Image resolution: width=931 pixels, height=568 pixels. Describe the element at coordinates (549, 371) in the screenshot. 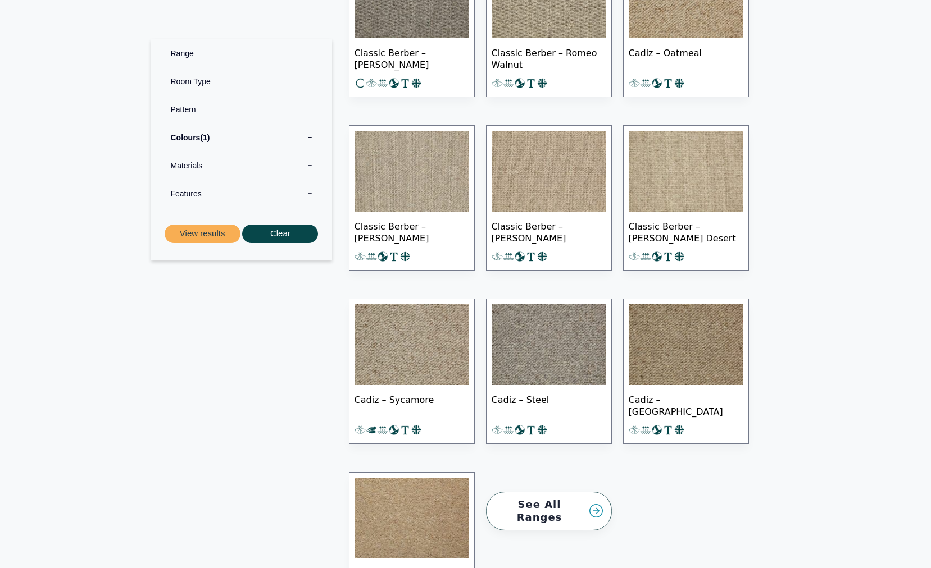

I see `a: Cadiz – Steel` at that location.